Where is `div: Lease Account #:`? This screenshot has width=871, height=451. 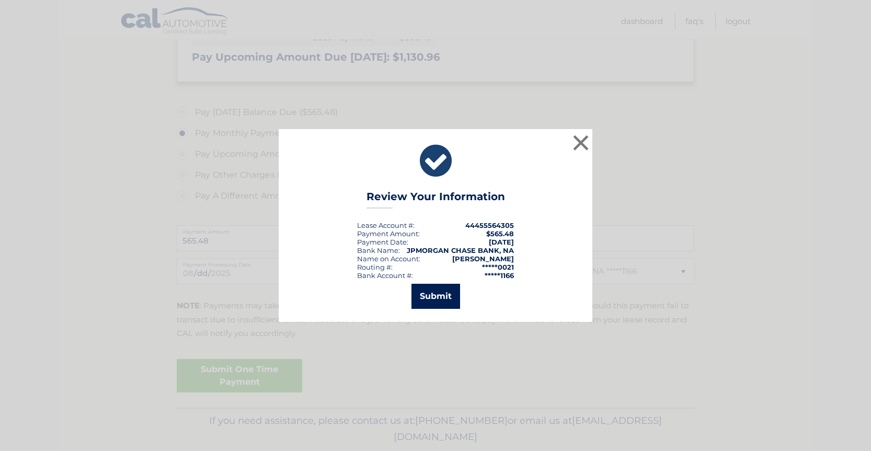 div: Lease Account #: is located at coordinates (386, 225).